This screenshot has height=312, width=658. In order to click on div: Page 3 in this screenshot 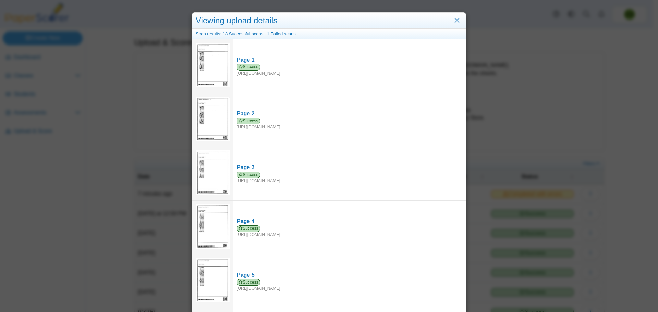, I will do `click(349, 167)`.